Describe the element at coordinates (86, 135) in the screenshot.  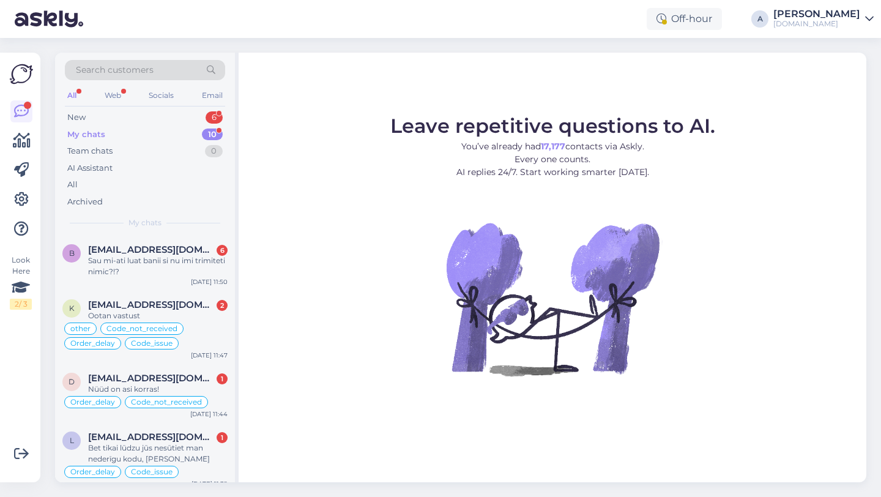
I see `div: My chats` at that location.